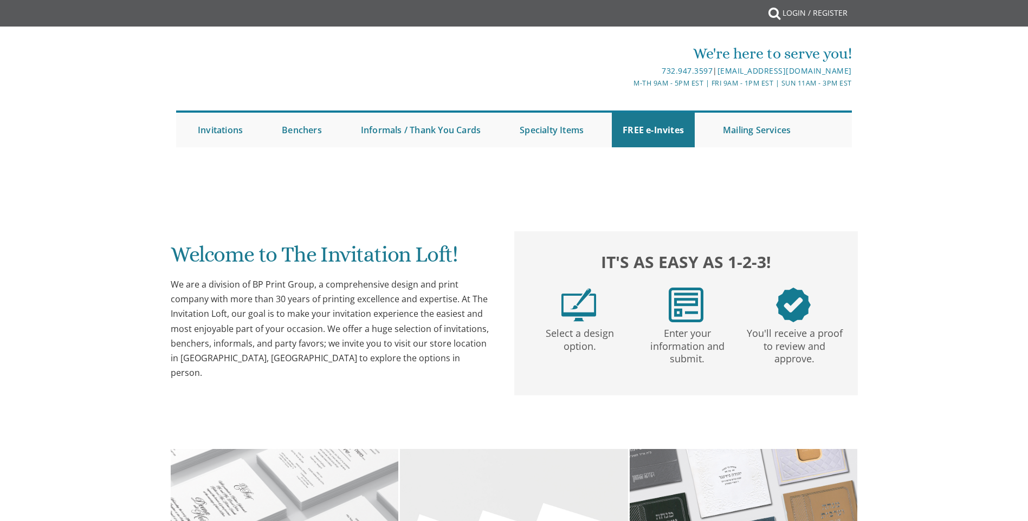  What do you see at coordinates (580, 338) in the screenshot?
I see `p: Select a design option.` at bounding box center [580, 338].